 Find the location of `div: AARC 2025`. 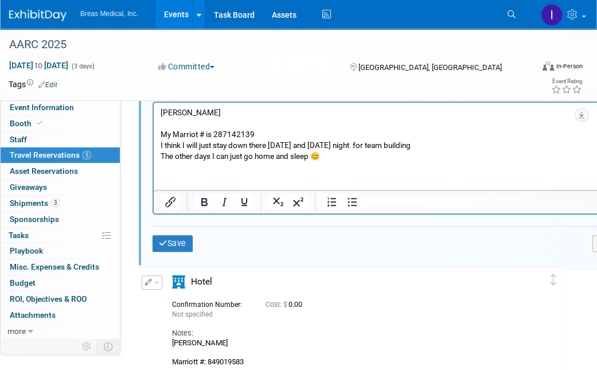

div: AARC 2025 is located at coordinates (265, 45).